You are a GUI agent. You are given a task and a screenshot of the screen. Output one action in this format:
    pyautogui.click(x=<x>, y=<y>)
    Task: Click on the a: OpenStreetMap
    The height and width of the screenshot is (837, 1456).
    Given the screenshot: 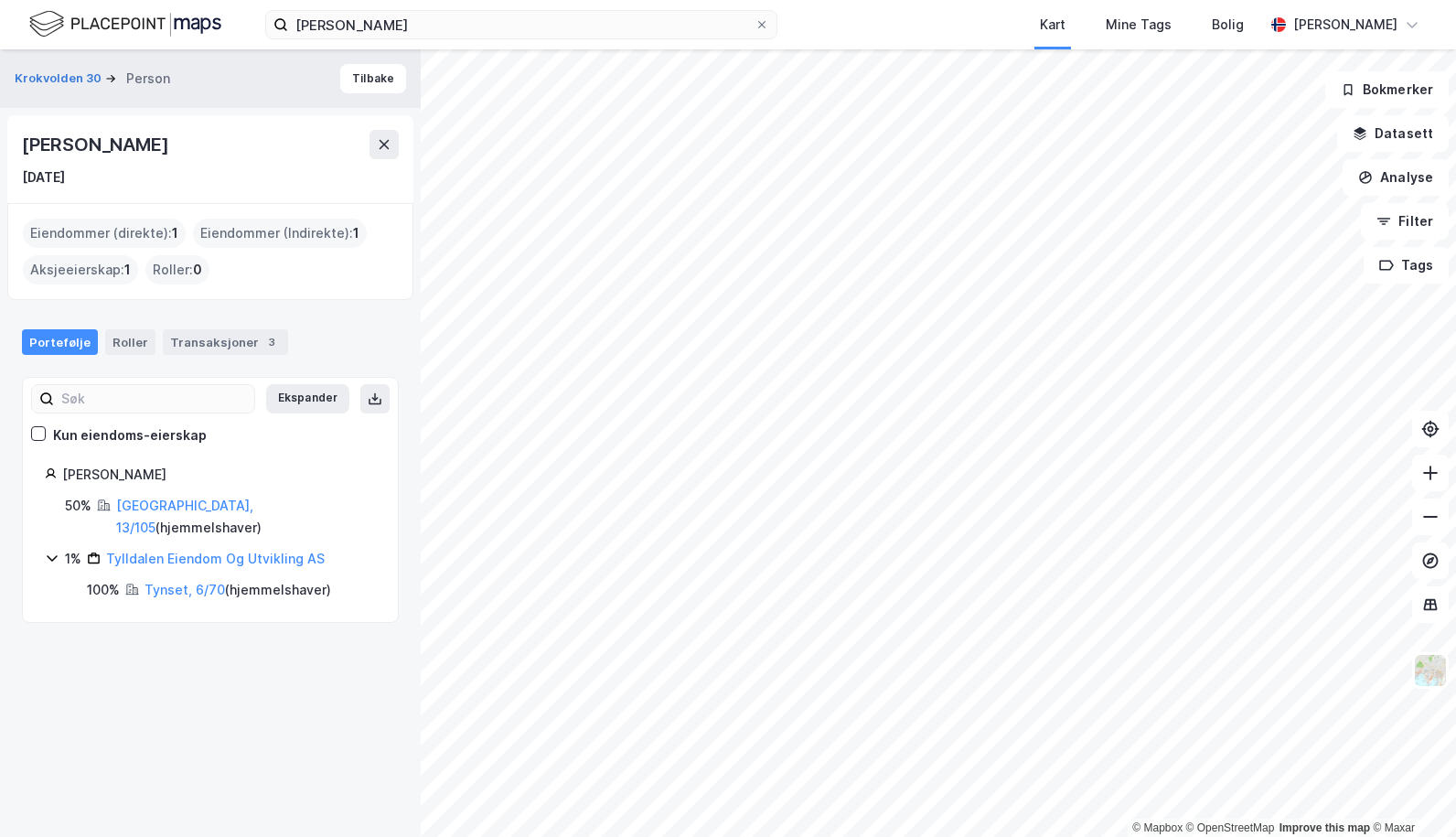 What is the action you would take?
    pyautogui.click(x=1231, y=828)
    